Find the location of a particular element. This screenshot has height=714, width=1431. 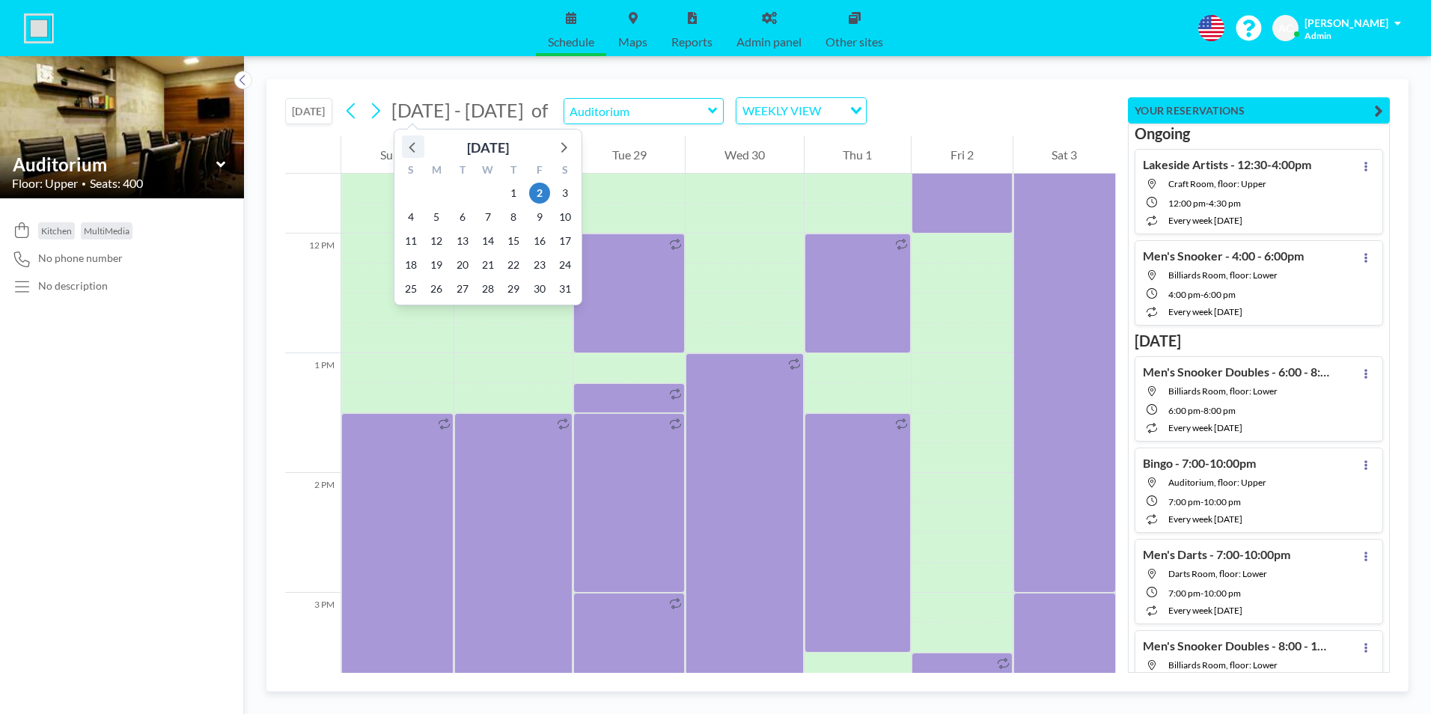

h4: Lakeside Artists - 12:30-4:00pm is located at coordinates (1226, 165).